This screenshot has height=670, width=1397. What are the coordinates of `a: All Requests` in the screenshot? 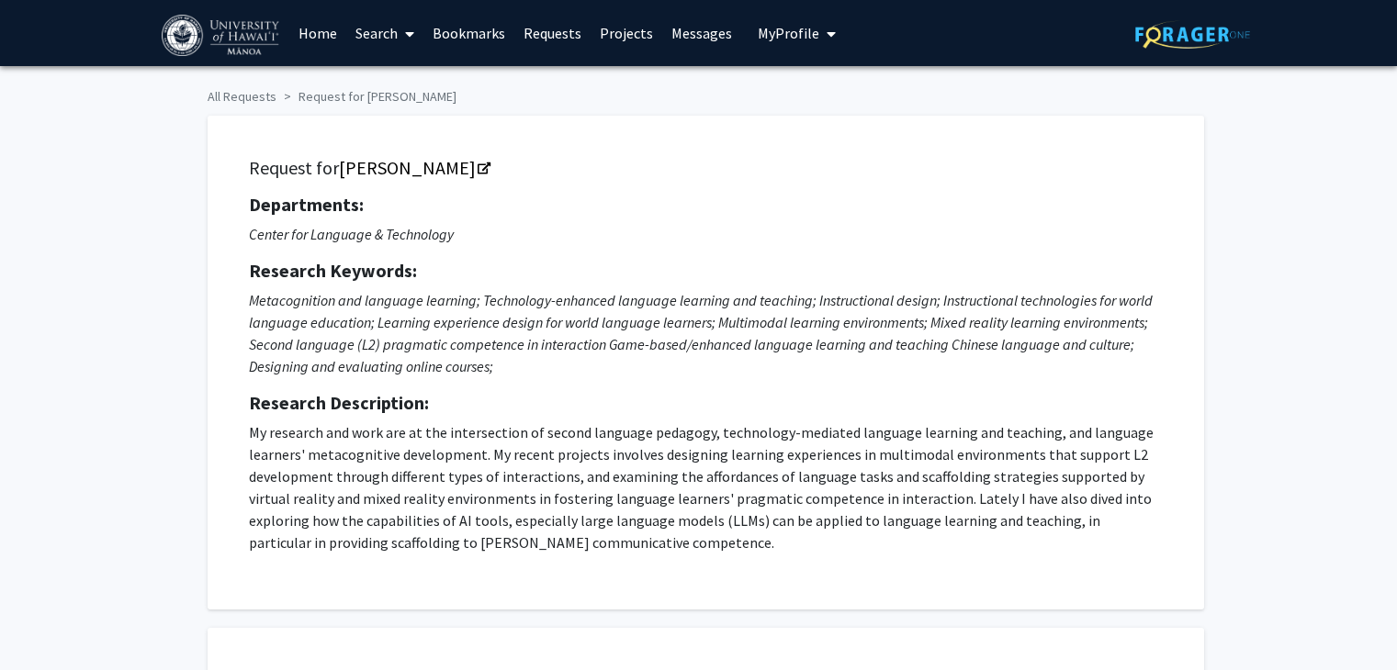 It's located at (242, 96).